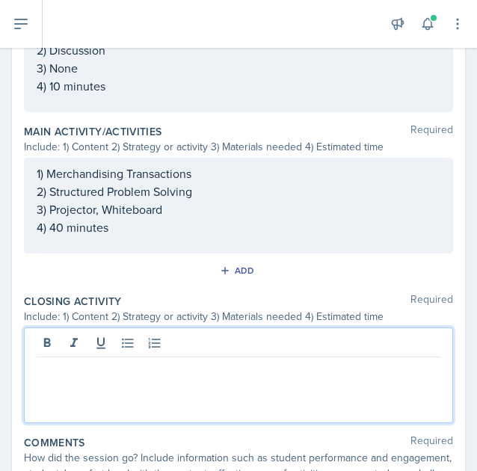 This screenshot has height=471, width=477. What do you see at coordinates (238, 68) in the screenshot?
I see `p: 3) None` at bounding box center [238, 68].